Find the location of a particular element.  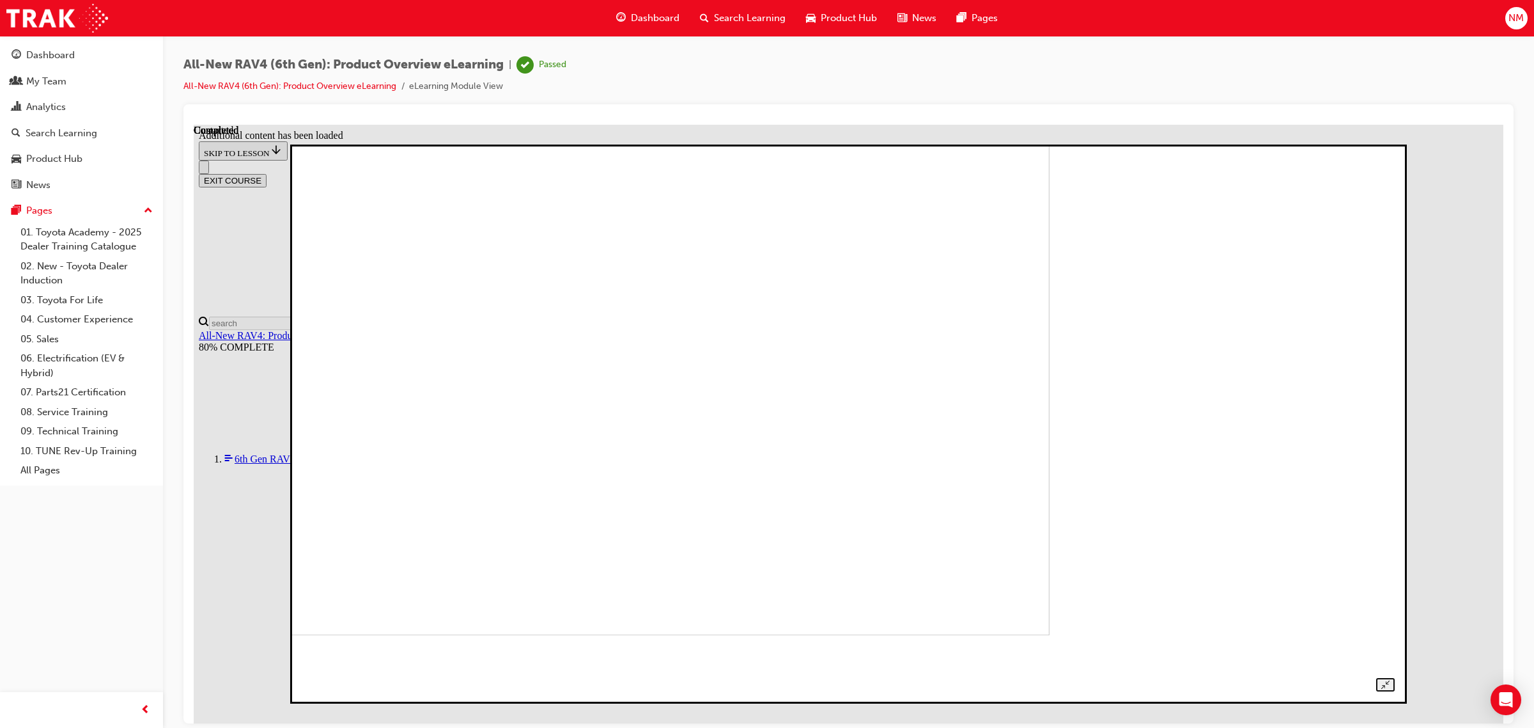

a: Dashboard is located at coordinates (81, 55).